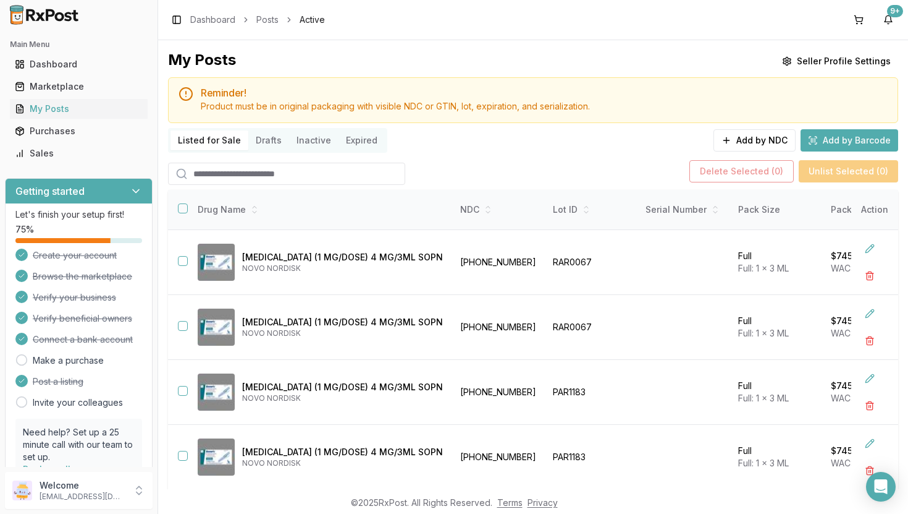  What do you see at coordinates (78, 109) in the screenshot?
I see `a: My Posts` at bounding box center [78, 109].